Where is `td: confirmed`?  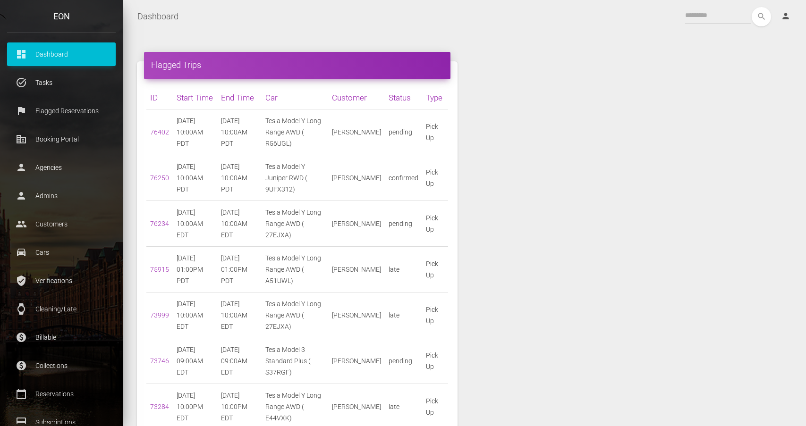 td: confirmed is located at coordinates (403, 178).